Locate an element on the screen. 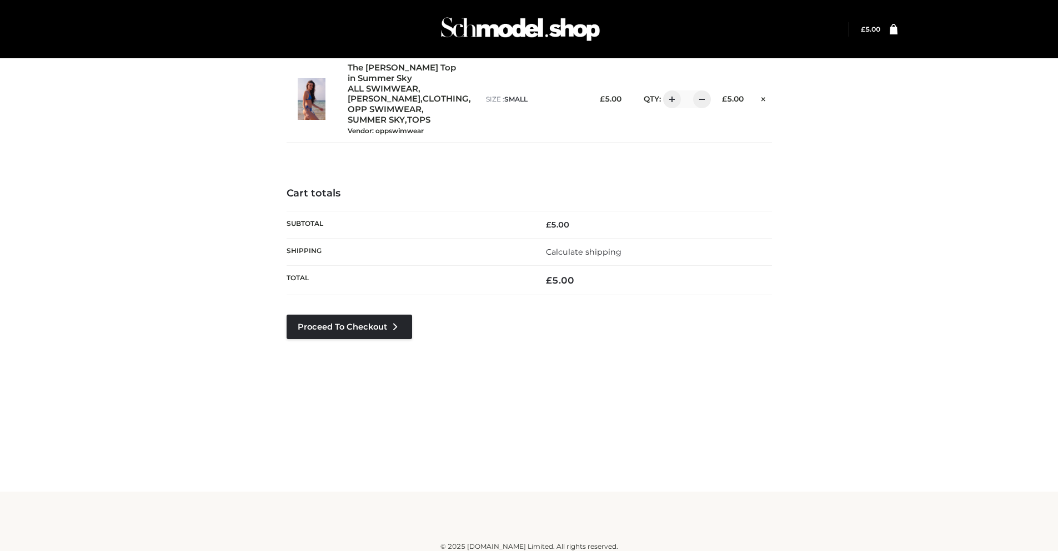 Image resolution: width=1058 pixels, height=551 pixels. a: TOPS is located at coordinates (419, 120).